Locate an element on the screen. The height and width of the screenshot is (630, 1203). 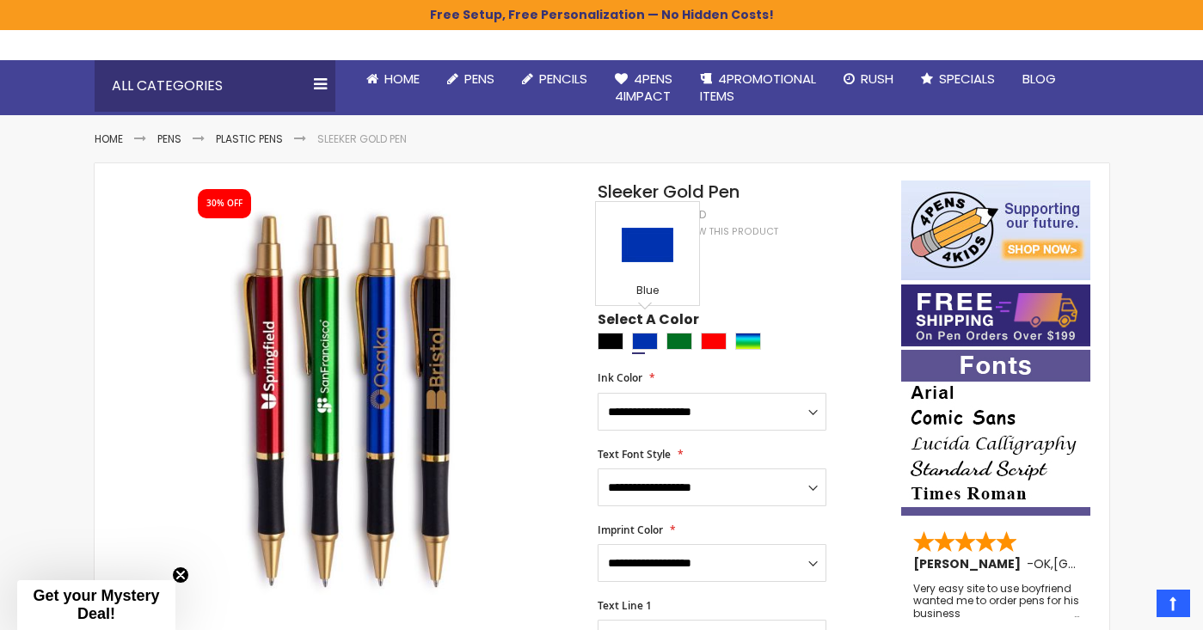
img: 4pens 4 kids is located at coordinates (996, 230).